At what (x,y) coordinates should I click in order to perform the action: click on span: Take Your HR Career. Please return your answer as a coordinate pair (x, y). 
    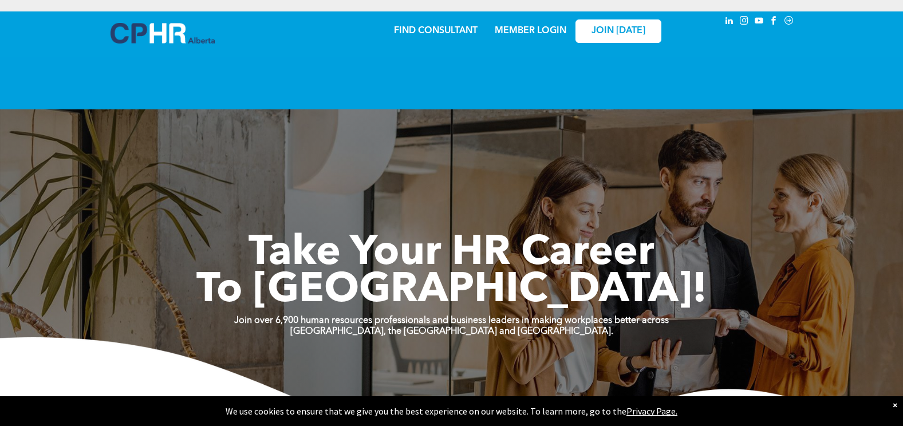
    Looking at the image, I should click on (451, 254).